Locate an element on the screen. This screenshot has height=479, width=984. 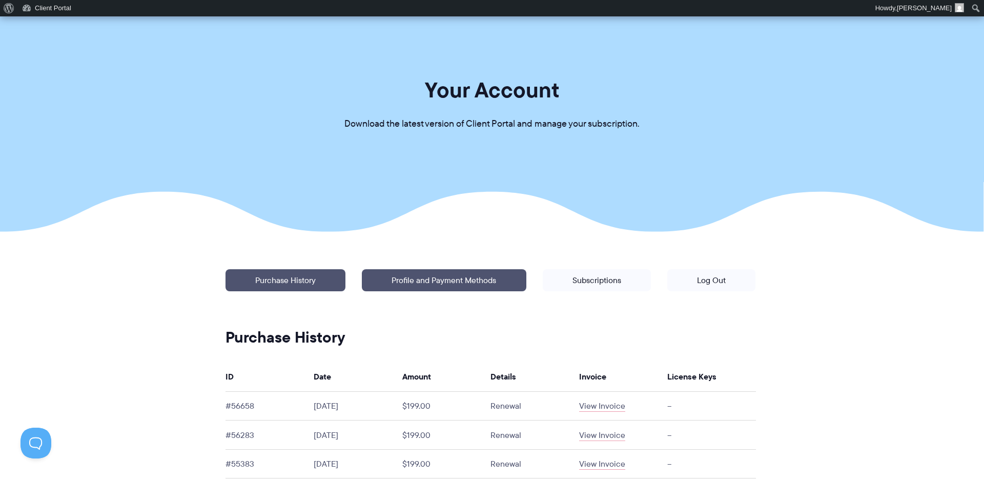
h2: Purchase History is located at coordinates (490, 337).